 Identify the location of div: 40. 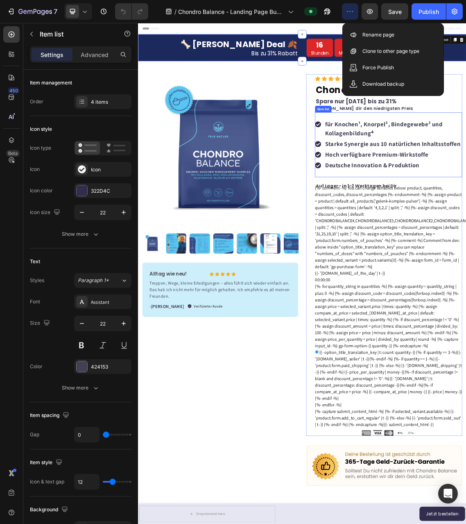
(314, 33).